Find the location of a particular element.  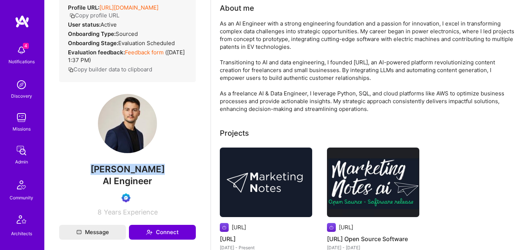

img: Architects is located at coordinates (21, 221).